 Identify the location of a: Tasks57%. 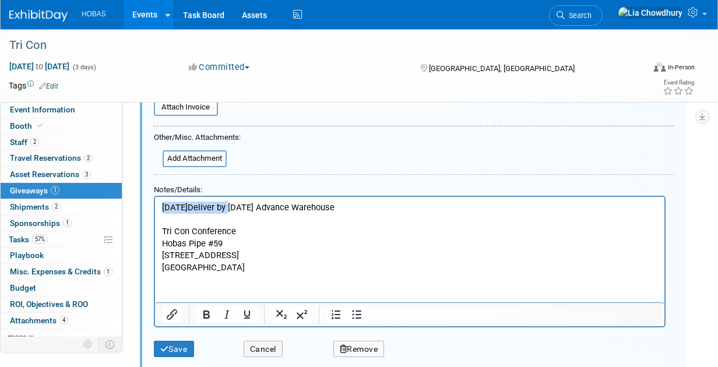
(61, 239).